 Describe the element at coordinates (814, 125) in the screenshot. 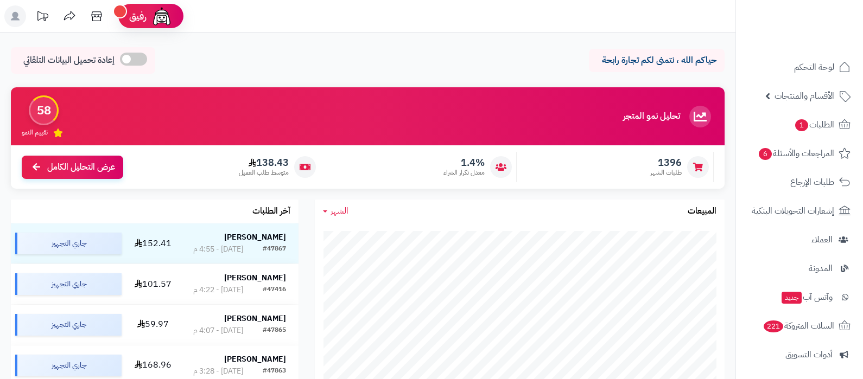

I see `span: الطلبات` at that location.